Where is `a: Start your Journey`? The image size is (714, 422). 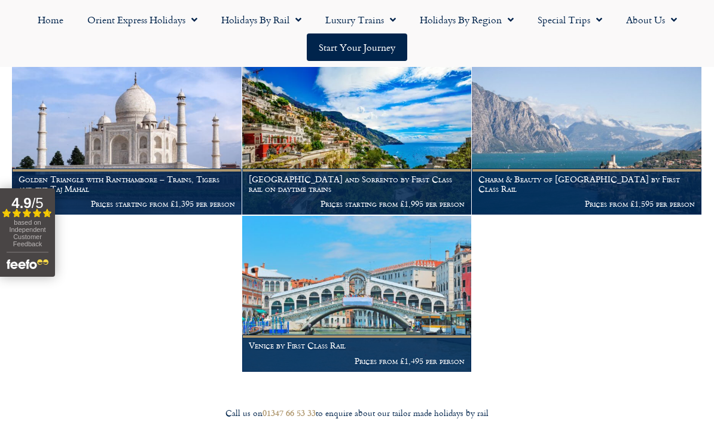 a: Start your Journey is located at coordinates (357, 47).